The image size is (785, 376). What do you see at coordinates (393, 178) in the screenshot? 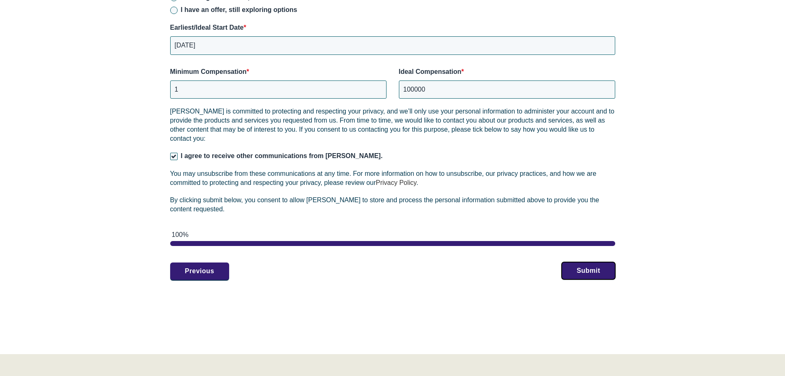
I see `p: You may unsubscribe from these communications at any time. For more information on how to unsubsc...` at bounding box center [393, 178].